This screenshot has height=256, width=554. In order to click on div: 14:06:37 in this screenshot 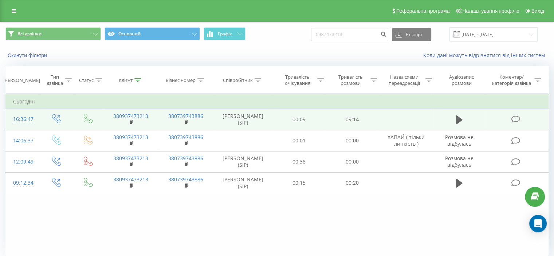, I will do `click(23, 141)`.